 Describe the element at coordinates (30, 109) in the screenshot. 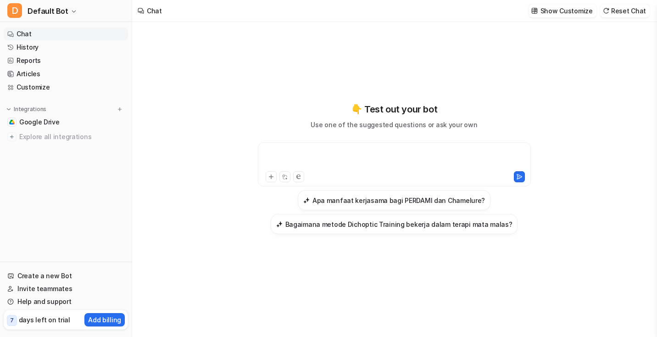

I see `p: Integrations` at that location.